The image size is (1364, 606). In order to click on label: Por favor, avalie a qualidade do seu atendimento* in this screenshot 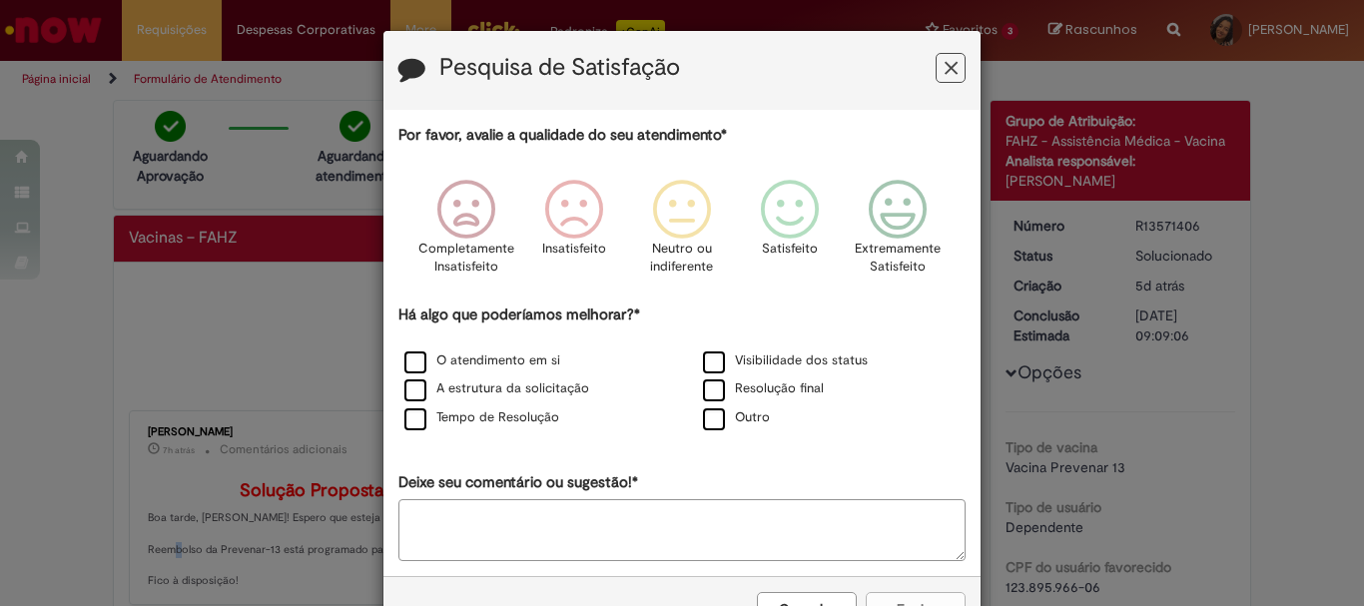, I will do `click(562, 135)`.